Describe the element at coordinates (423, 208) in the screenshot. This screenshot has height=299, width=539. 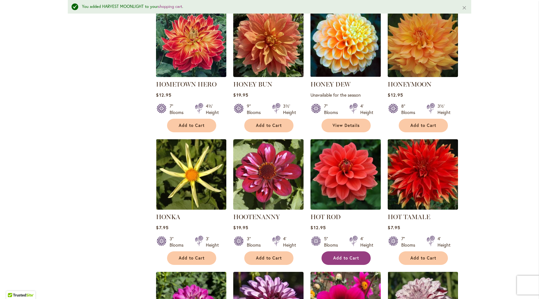
I see `a: Hot Tamale` at that location.